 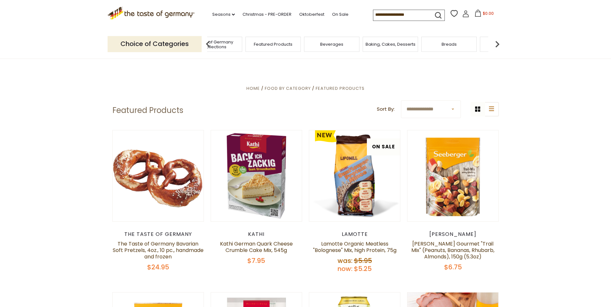 What do you see at coordinates (362, 269) in the screenshot?
I see `span: $5.25` at bounding box center [362, 269].